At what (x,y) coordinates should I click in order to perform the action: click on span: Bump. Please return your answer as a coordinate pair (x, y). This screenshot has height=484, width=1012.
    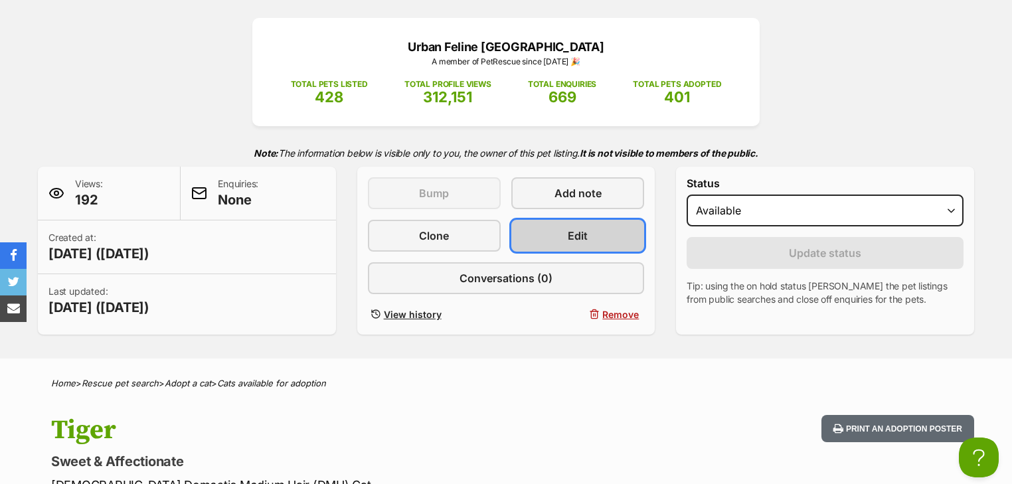
    Looking at the image, I should click on (434, 193).